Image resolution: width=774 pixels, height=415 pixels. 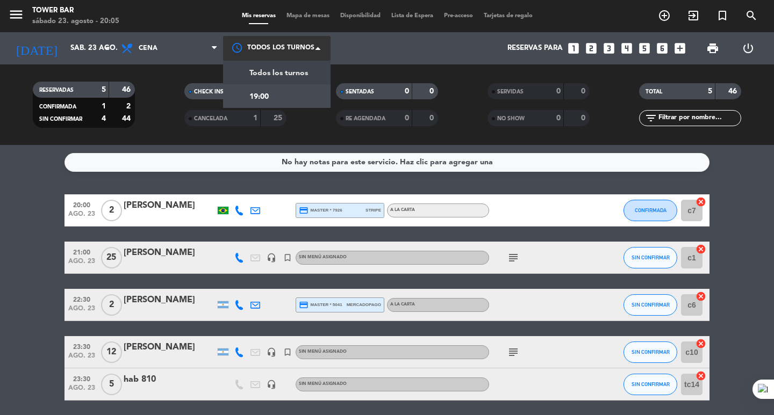 I want to click on i: looks_6, so click(x=662, y=48).